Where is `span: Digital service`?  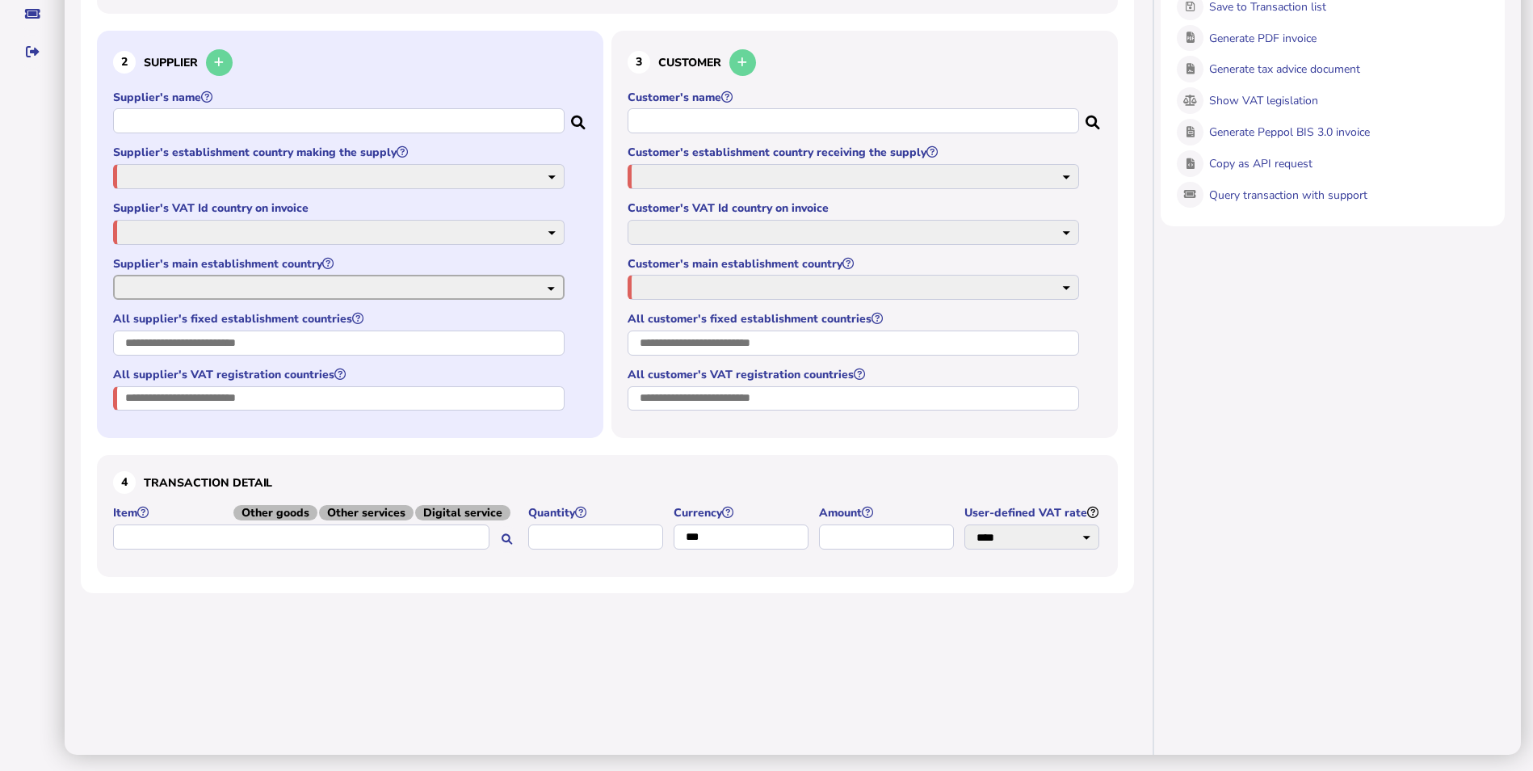
span: Digital service is located at coordinates (463, 512).